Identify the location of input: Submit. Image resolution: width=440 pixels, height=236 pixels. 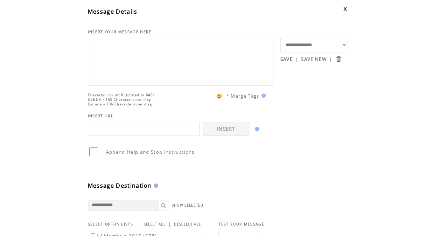
(338, 59).